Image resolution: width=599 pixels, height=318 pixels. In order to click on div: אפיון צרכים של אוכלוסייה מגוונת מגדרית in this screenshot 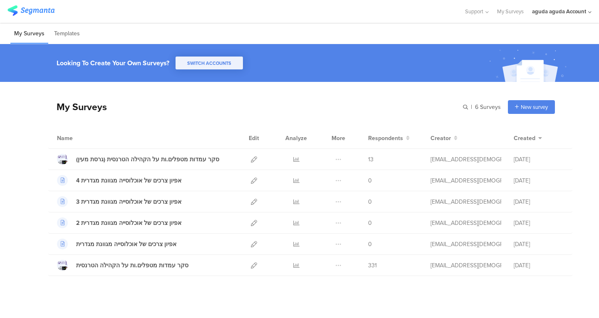, I will do `click(126, 244)`.